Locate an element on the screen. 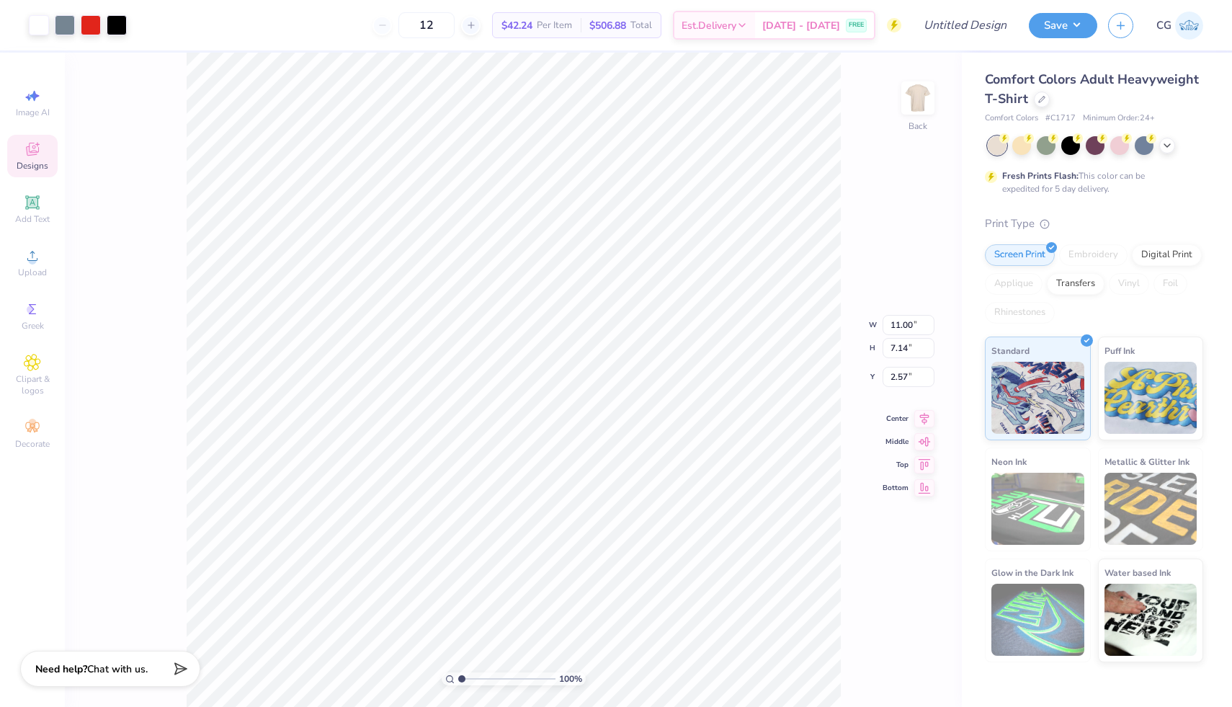 This screenshot has height=707, width=1232. span: Puff Ink is located at coordinates (1120, 350).